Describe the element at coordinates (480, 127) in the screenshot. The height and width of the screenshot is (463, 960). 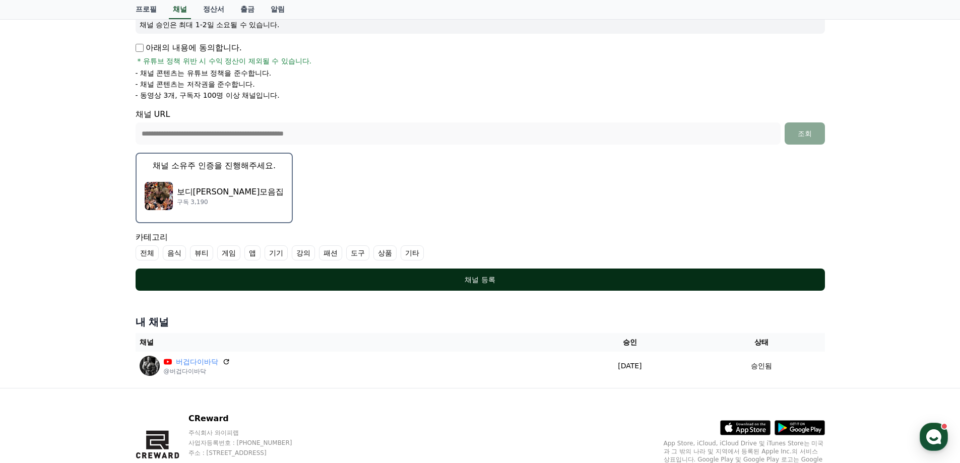
I see `div: 채널 URL` at that location.